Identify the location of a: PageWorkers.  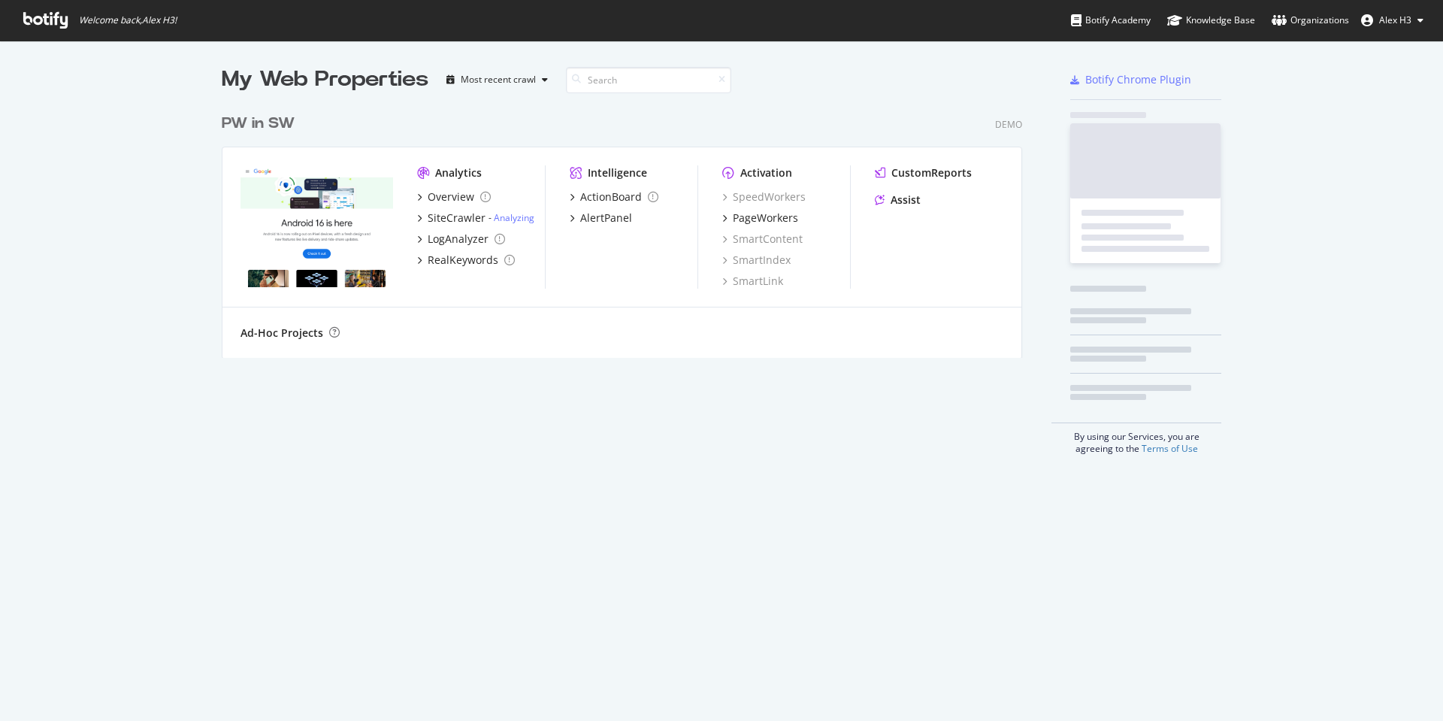
(760, 218).